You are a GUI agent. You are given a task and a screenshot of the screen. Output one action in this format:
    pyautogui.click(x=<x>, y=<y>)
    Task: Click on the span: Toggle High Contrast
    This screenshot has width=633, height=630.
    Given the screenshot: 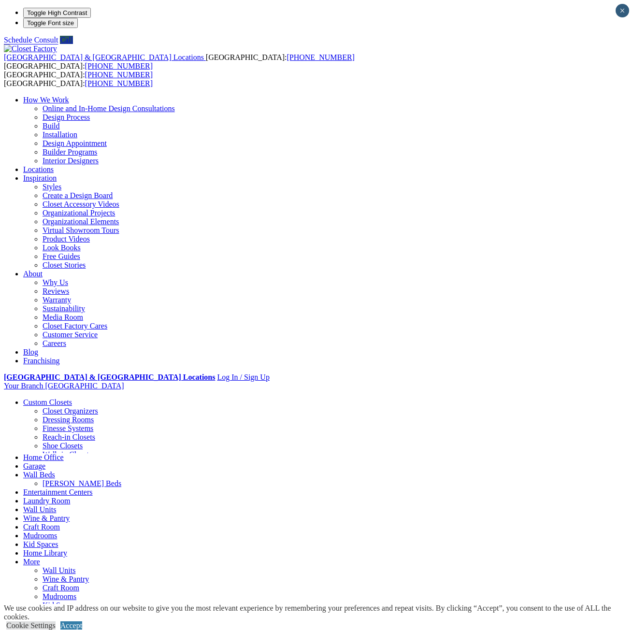 What is the action you would take?
    pyautogui.click(x=57, y=13)
    